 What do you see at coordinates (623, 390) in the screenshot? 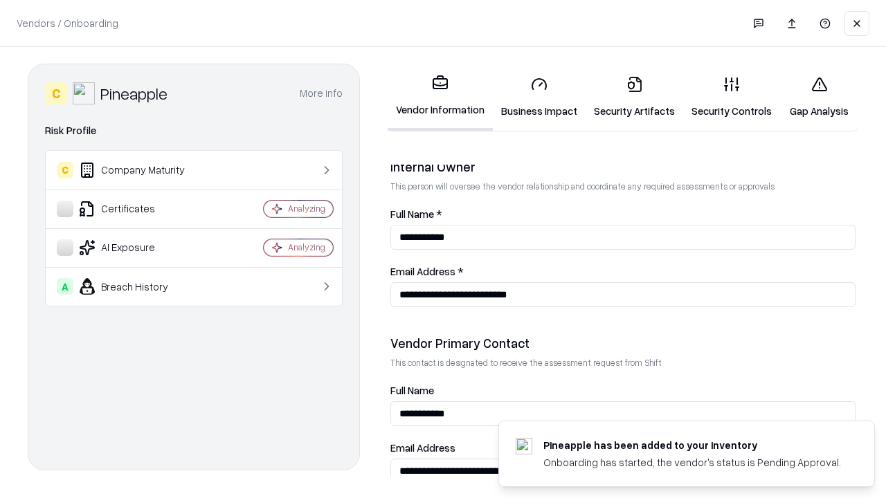
I see `label: Full Name` at bounding box center [623, 390].